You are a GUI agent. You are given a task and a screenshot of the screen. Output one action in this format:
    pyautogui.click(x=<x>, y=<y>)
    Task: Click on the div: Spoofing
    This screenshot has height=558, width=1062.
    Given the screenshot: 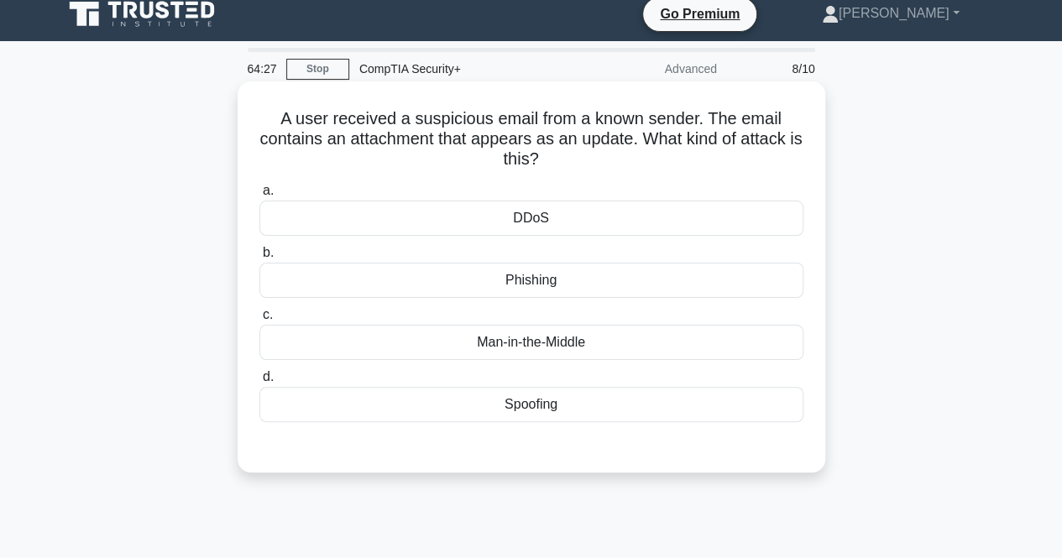 What is the action you would take?
    pyautogui.click(x=531, y=405)
    